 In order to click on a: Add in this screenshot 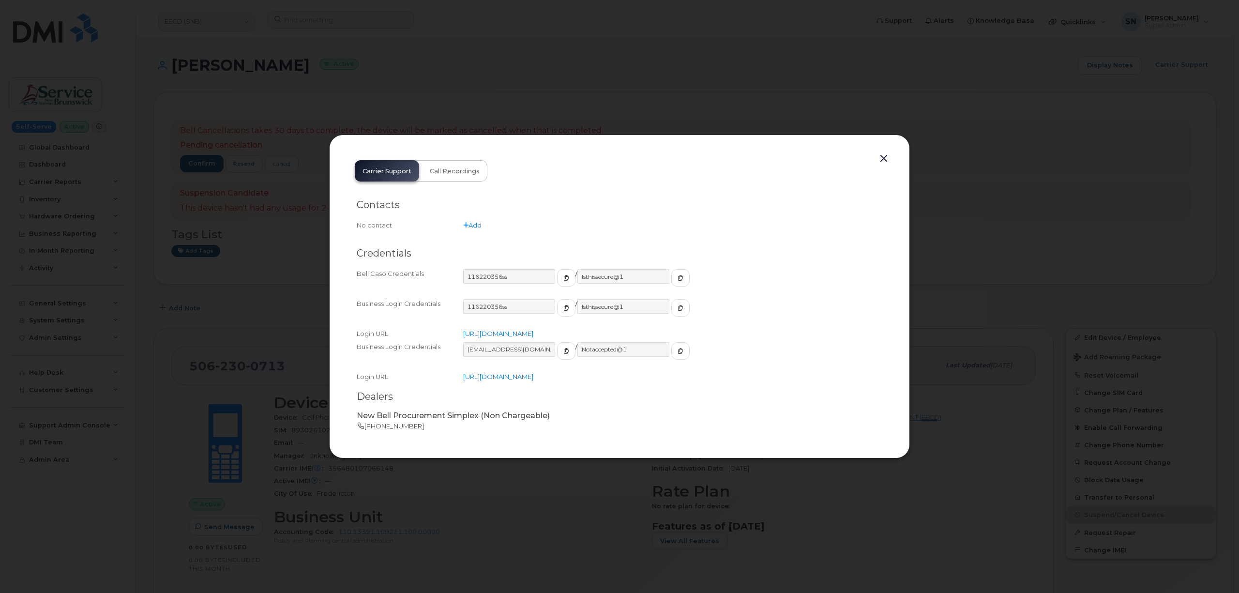, I will do `click(472, 225)`.